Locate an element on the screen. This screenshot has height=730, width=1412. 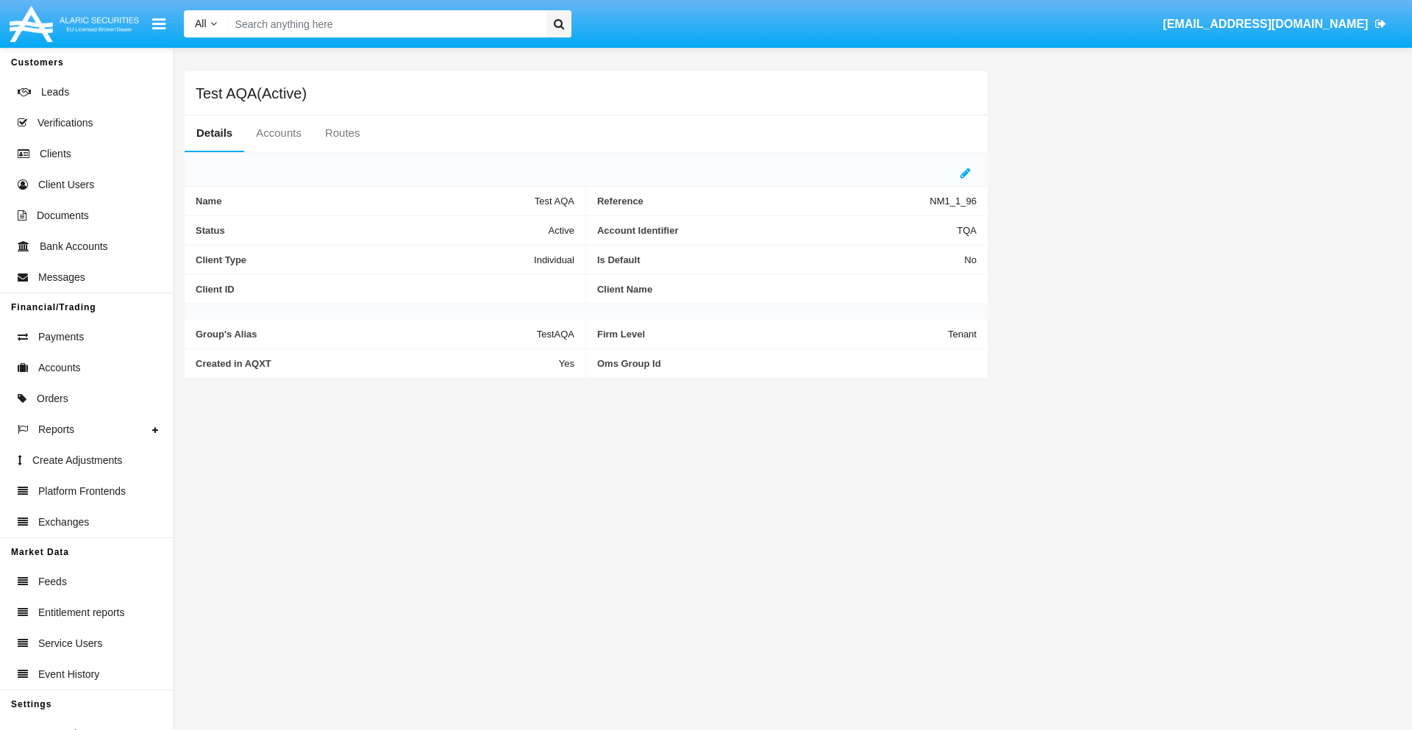
span: NM1_1_96 is located at coordinates (953, 201).